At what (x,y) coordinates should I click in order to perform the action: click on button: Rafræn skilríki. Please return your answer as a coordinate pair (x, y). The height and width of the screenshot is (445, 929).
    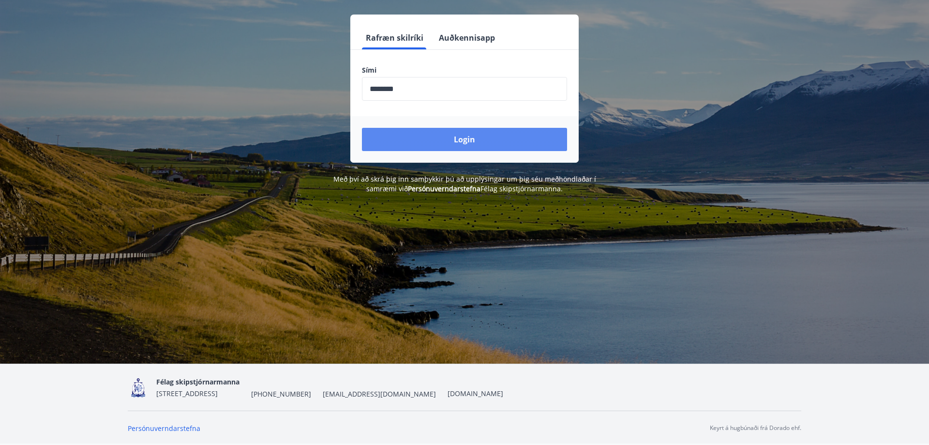
    Looking at the image, I should click on (394, 38).